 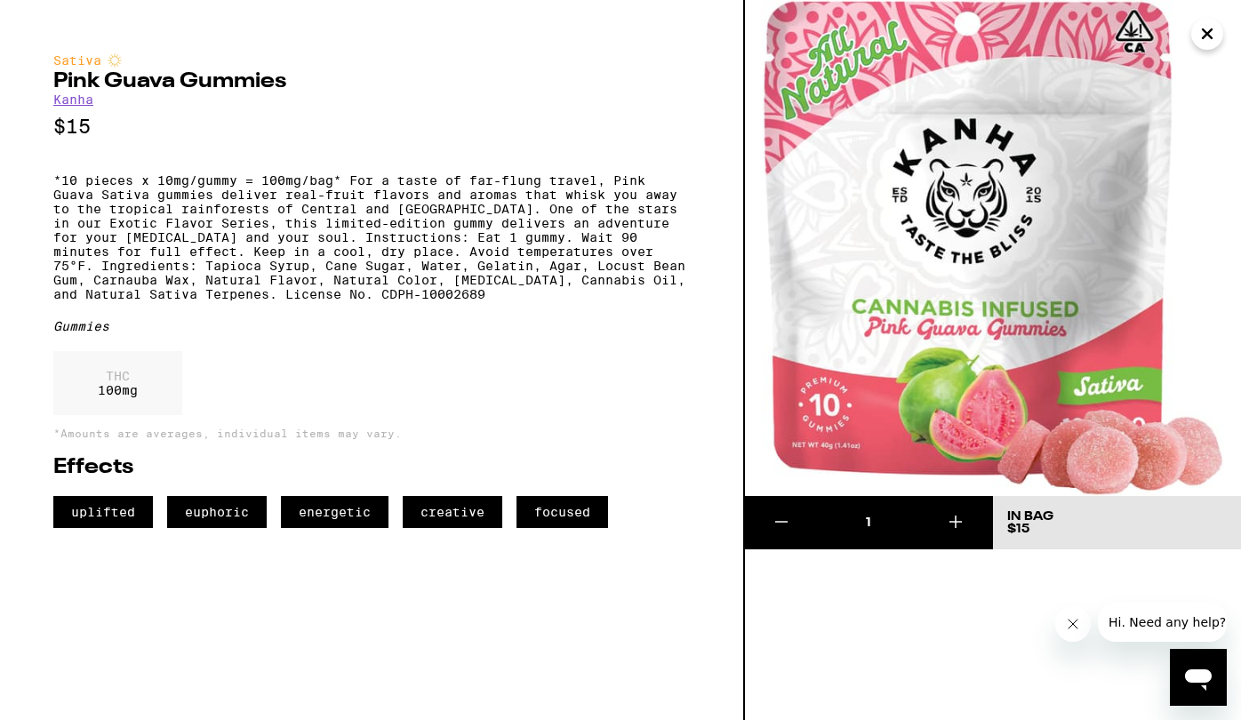 What do you see at coordinates (372, 126) in the screenshot?
I see `p: $15` at bounding box center [372, 126].